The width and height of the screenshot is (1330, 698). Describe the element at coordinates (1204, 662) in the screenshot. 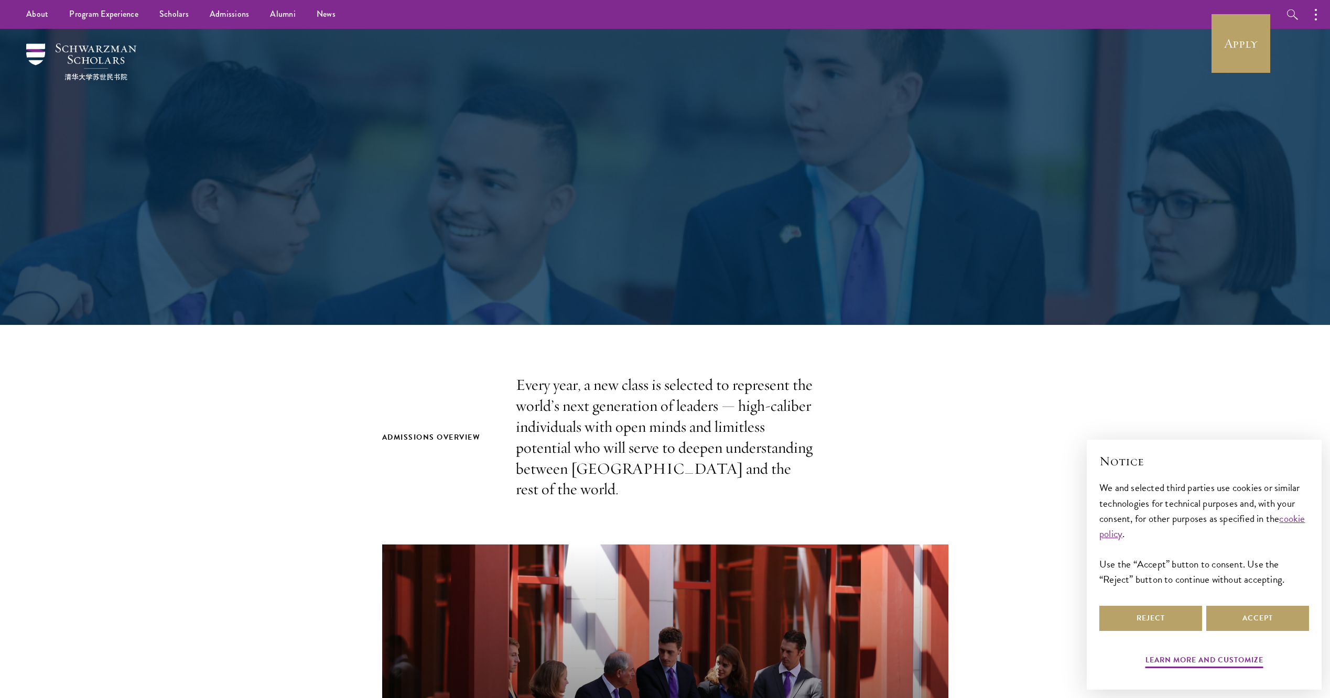

I see `button: Learn more and customize` at that location.